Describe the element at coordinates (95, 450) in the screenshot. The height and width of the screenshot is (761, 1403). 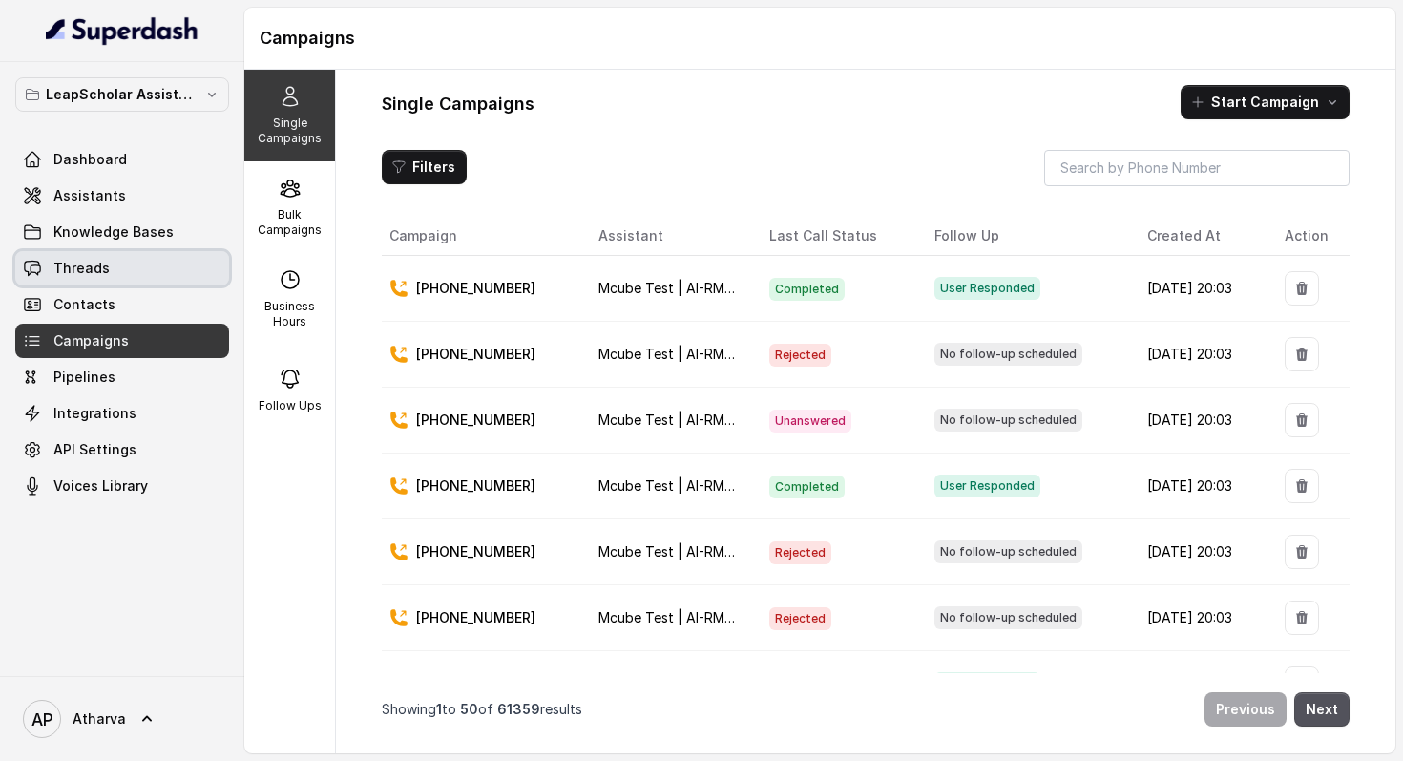
I see `span: API Settings` at that location.